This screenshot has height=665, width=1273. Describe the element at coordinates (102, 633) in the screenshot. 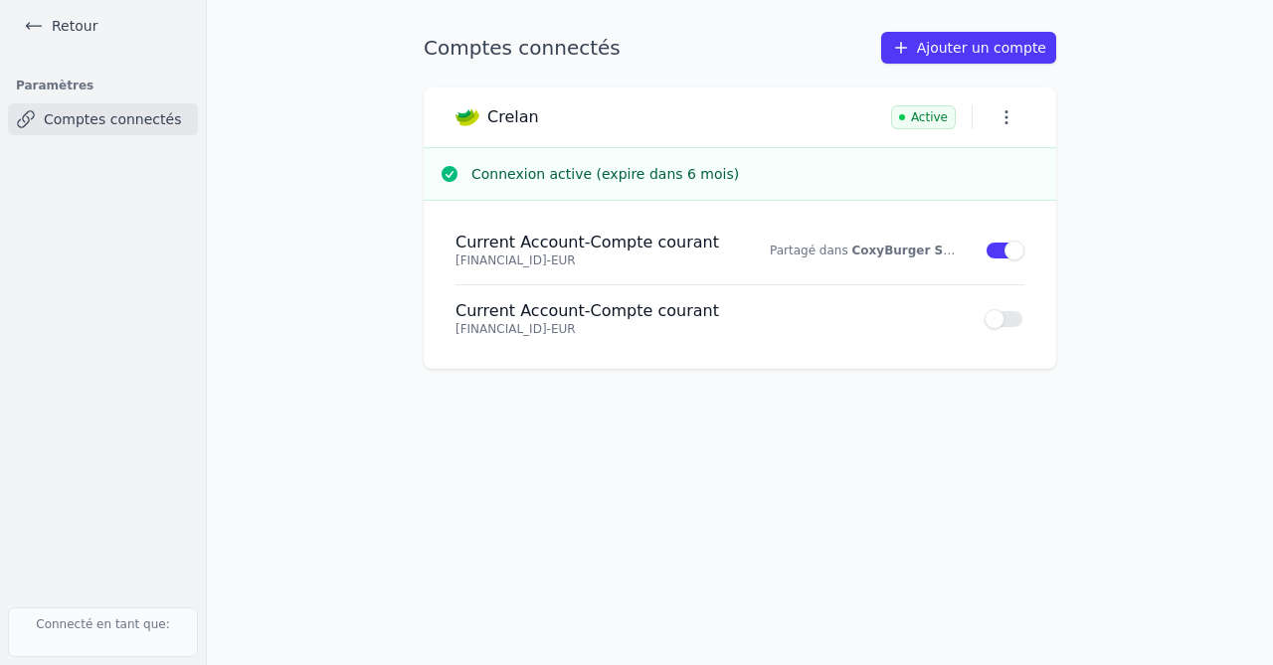

I see `p: Connecté en tant que:` at that location.